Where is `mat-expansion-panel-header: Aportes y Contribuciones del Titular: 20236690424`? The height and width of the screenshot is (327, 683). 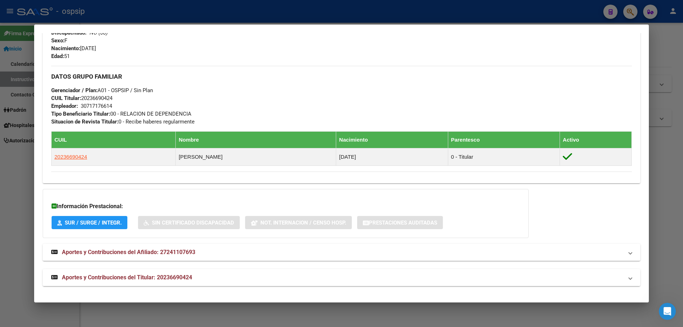 mat-expansion-panel-header: Aportes y Contribuciones del Titular: 20236690424 is located at coordinates (341, 277).